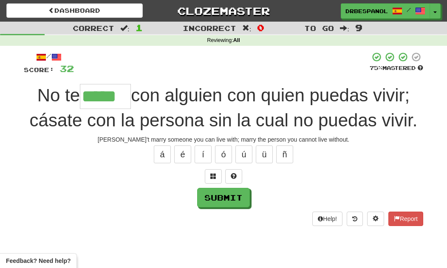  What do you see at coordinates (260, 28) in the screenshot?
I see `span: 0` at bounding box center [260, 28].